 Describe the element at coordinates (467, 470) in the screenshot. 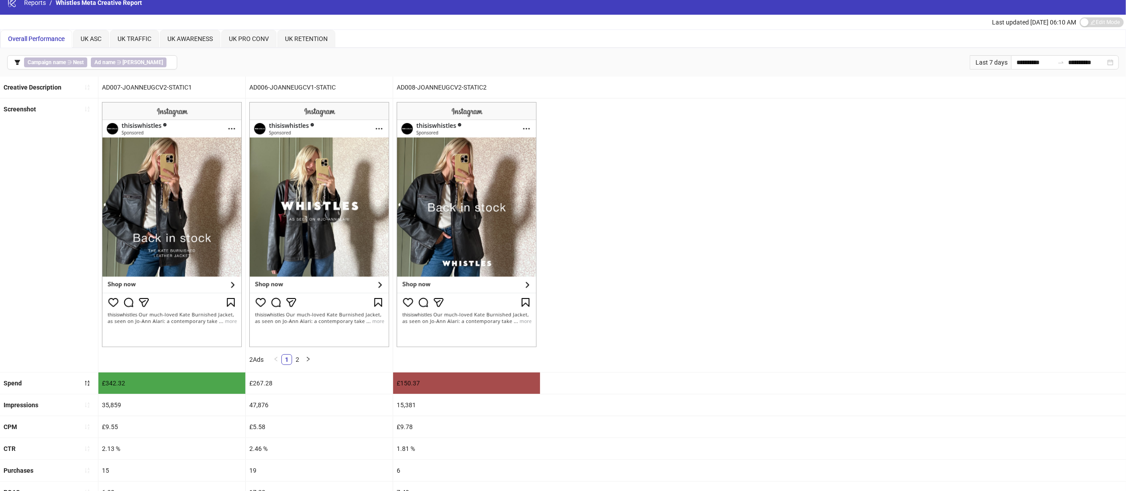

I see `div: 6` at that location.